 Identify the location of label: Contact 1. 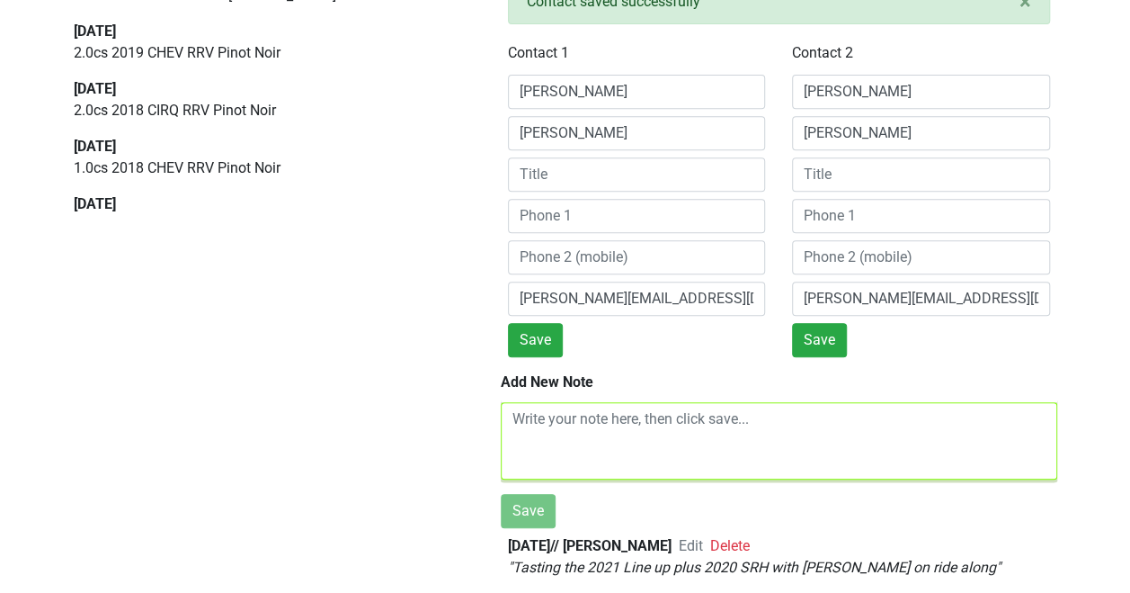
(539, 53).